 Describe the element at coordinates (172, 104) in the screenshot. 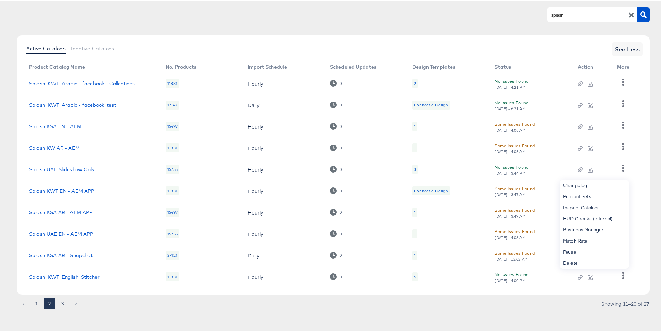

I see `div: 17147` at that location.